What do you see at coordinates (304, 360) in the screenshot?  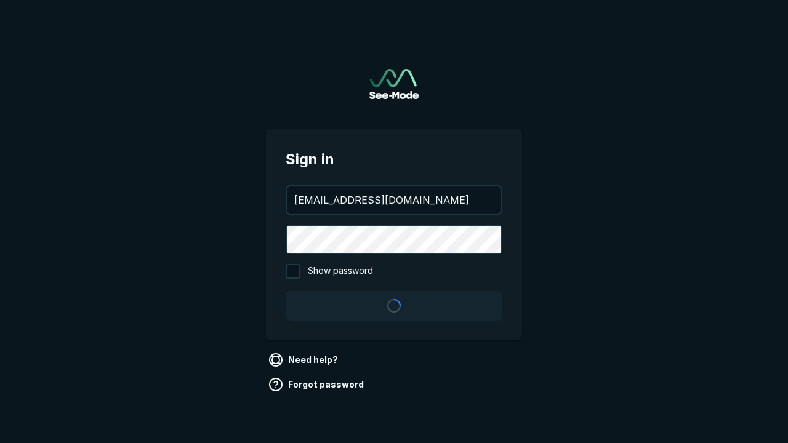 I see `a: Need help?` at bounding box center [304, 360].